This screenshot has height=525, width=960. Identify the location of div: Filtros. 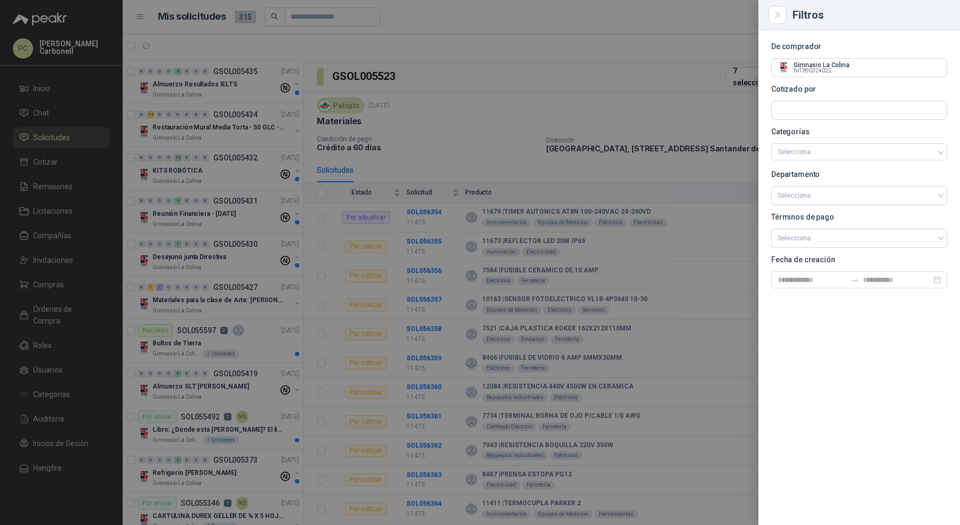
(870, 15).